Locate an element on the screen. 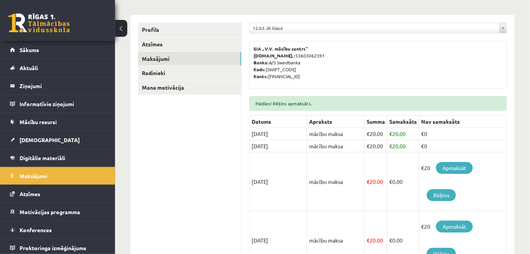 This screenshot has height=254, width=530. span: Mācību resursi is located at coordinates (38, 122).